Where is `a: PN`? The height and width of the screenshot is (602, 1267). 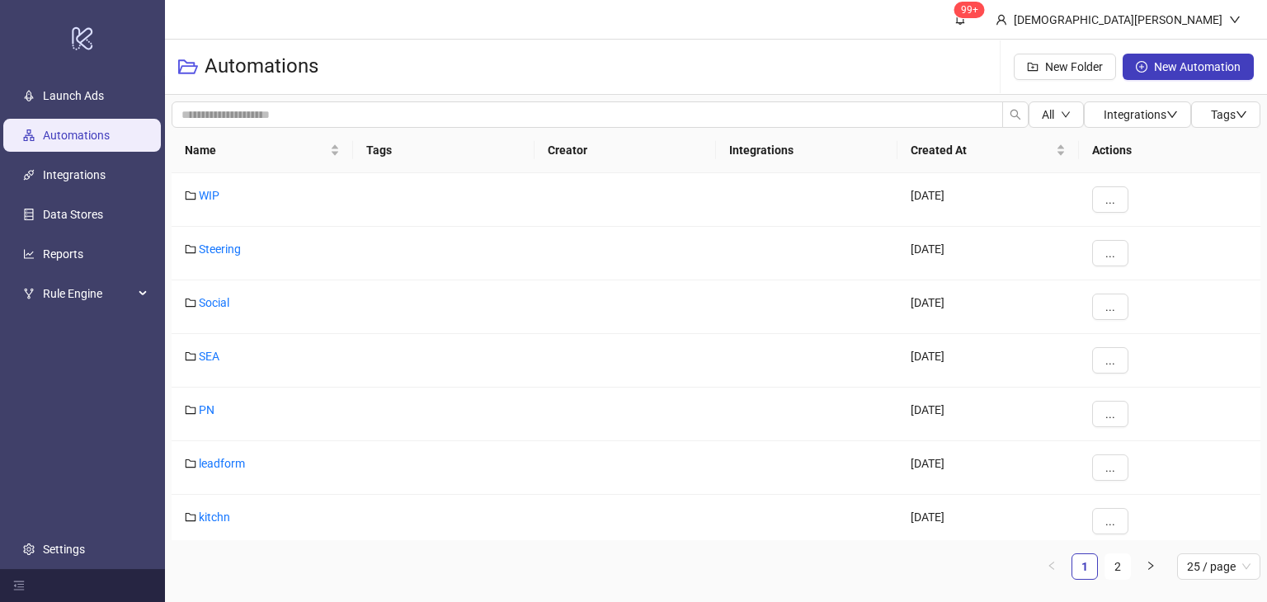 a: PN is located at coordinates (206, 410).